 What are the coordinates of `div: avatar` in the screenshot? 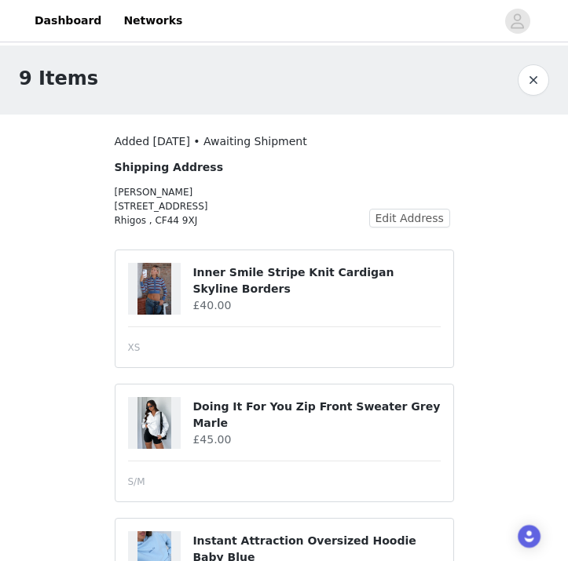 It's located at (517, 21).